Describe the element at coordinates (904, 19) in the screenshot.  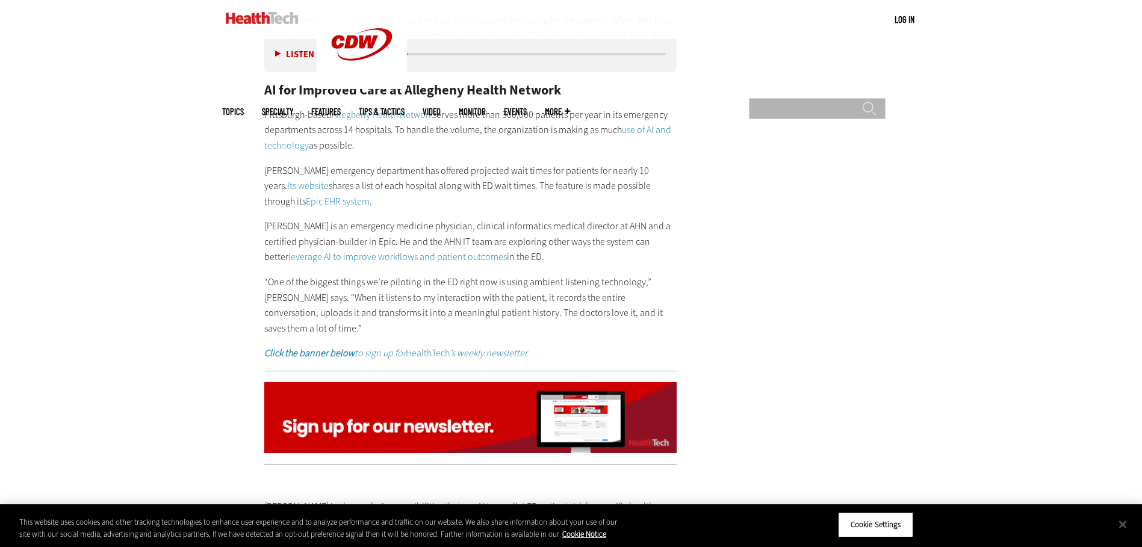
I see `div: User menu` at that location.